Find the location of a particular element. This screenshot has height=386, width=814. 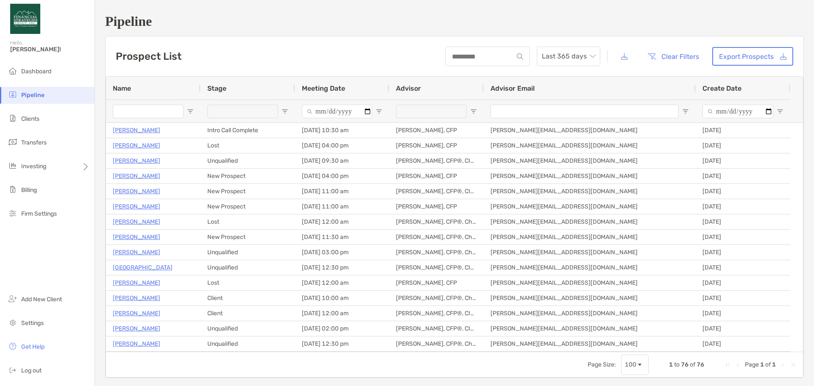

span: Log out is located at coordinates (31, 371).